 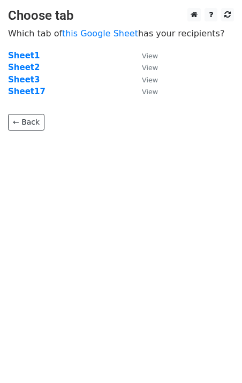 What do you see at coordinates (24, 80) in the screenshot?
I see `strong: Sheet3` at bounding box center [24, 80].